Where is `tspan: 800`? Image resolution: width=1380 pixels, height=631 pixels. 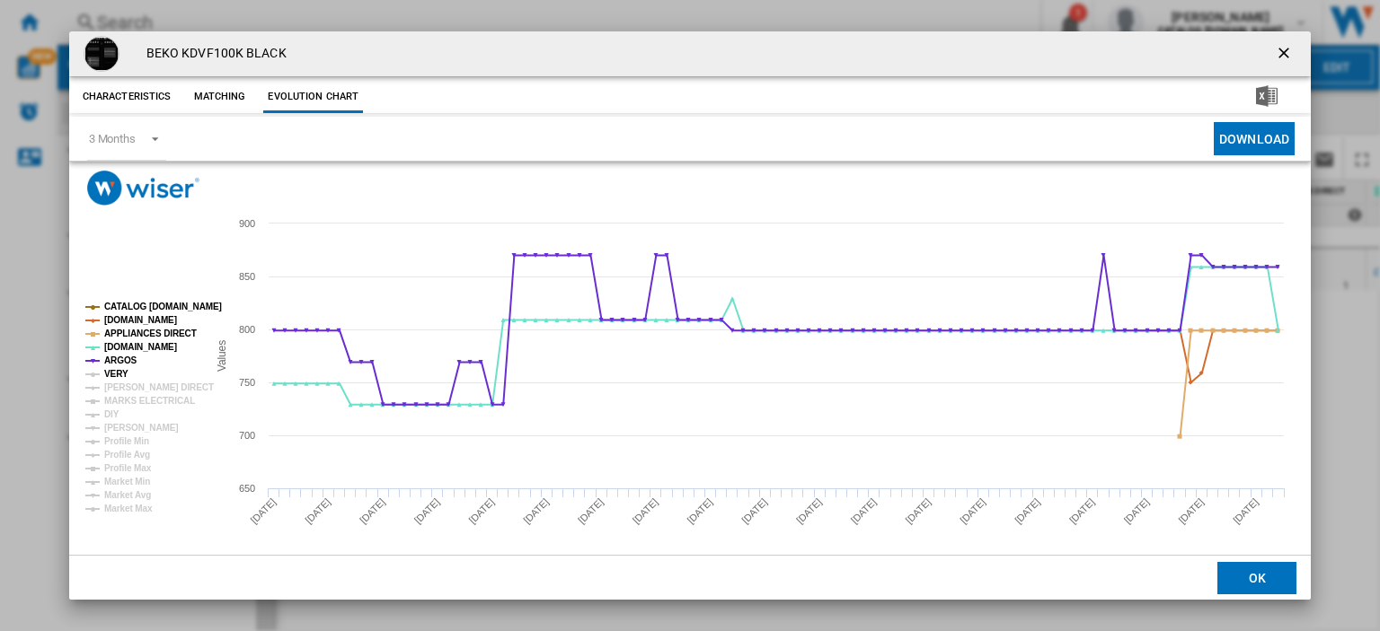 tspan: 800 is located at coordinates (247, 330).